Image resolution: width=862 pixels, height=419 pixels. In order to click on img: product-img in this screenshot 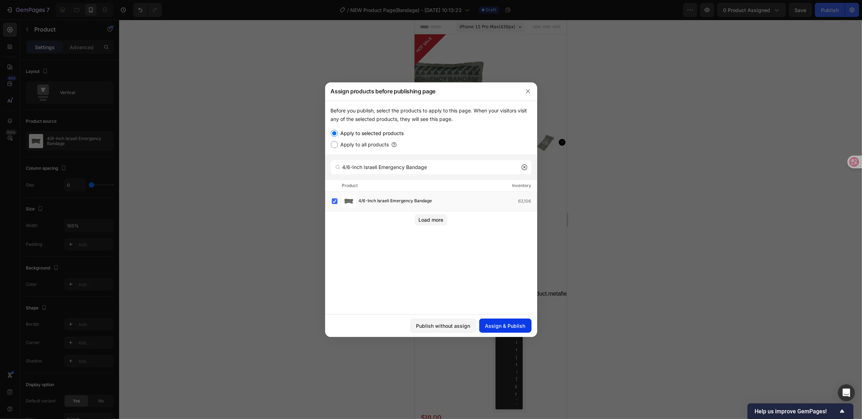, I will do `click(349, 201)`.